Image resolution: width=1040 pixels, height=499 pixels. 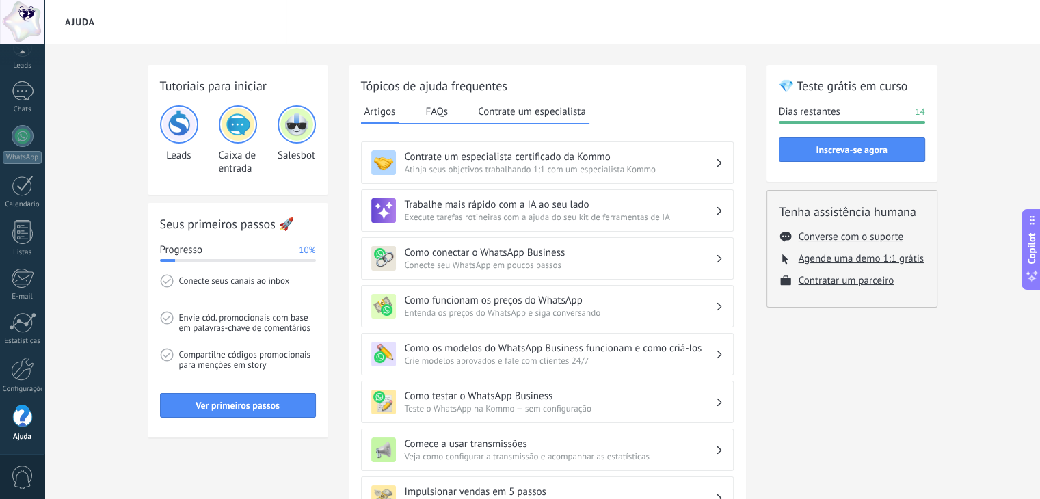 I want to click on h3: Impulsionar vendas em 5 passos, so click(x=560, y=492).